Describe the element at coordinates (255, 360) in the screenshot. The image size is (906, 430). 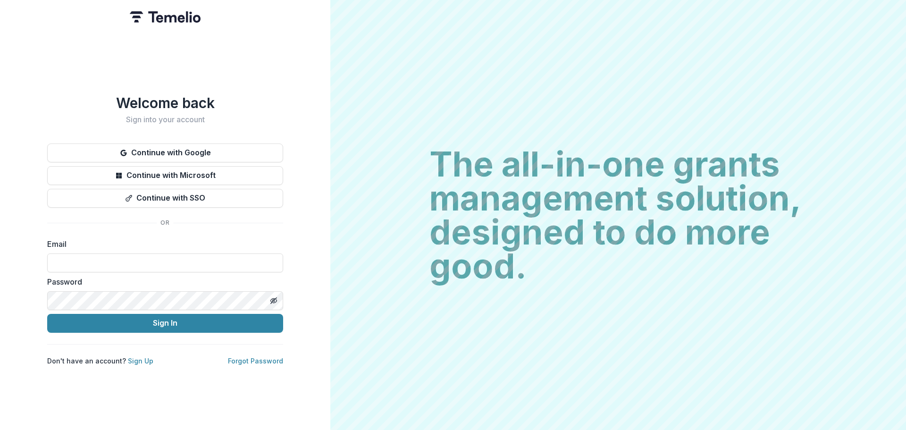
I see `a: Forgot Password` at that location.